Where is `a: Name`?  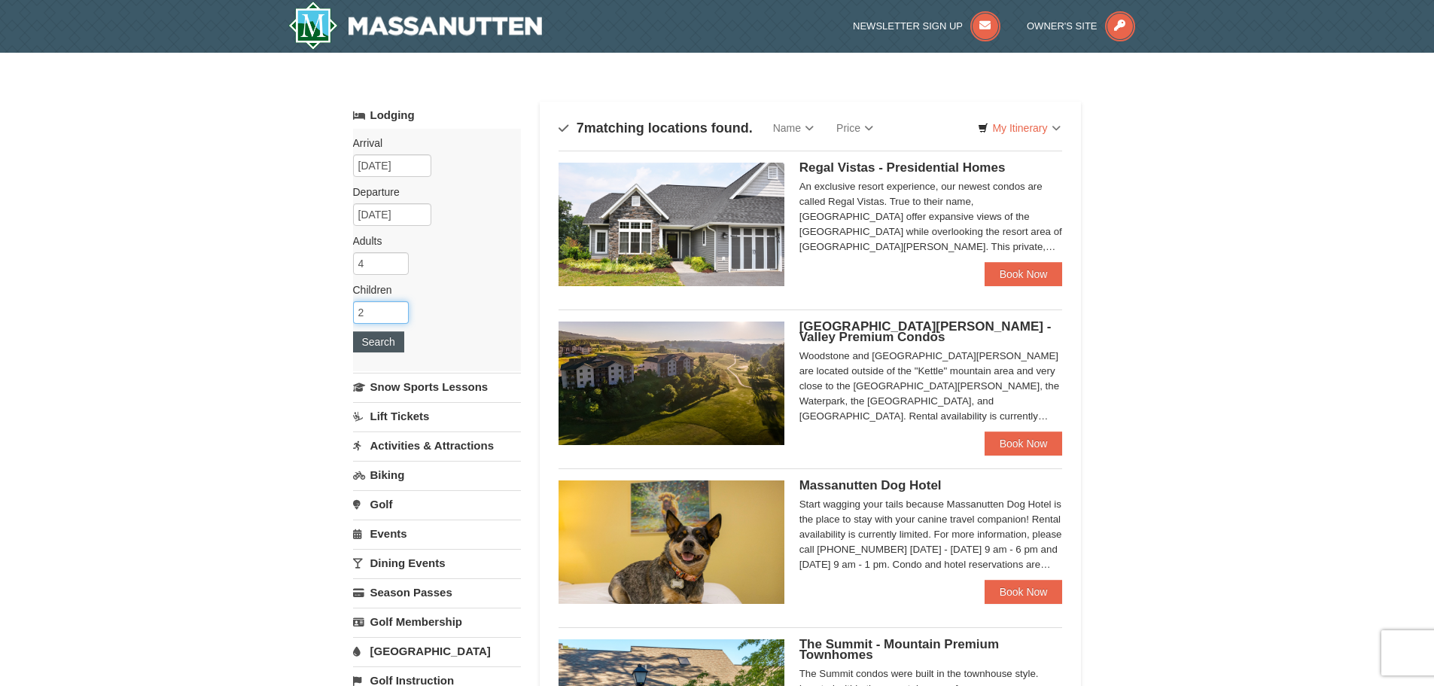
a: Name is located at coordinates (793, 128).